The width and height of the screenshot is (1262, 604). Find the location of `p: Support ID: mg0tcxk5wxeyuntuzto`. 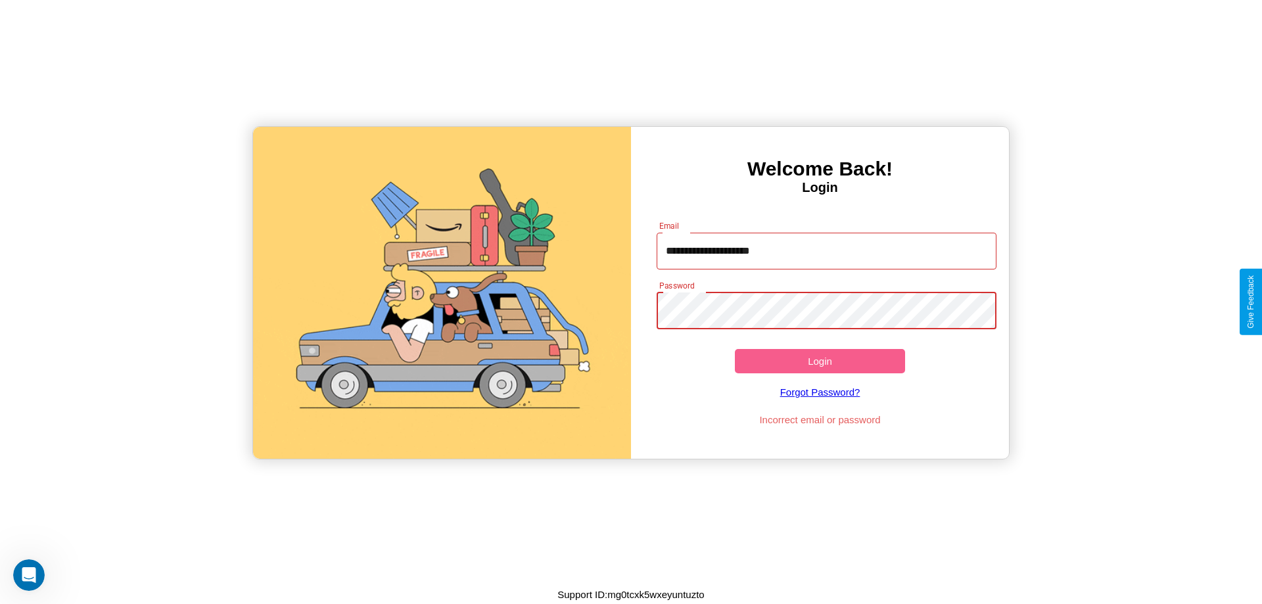

p: Support ID: mg0tcxk5wxeyuntuzto is located at coordinates (630, 594).